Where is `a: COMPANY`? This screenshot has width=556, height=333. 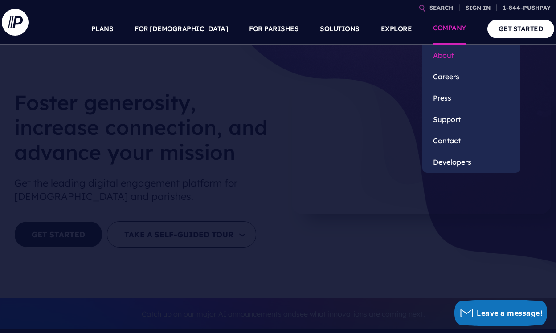
a: COMPANY is located at coordinates (449, 29).